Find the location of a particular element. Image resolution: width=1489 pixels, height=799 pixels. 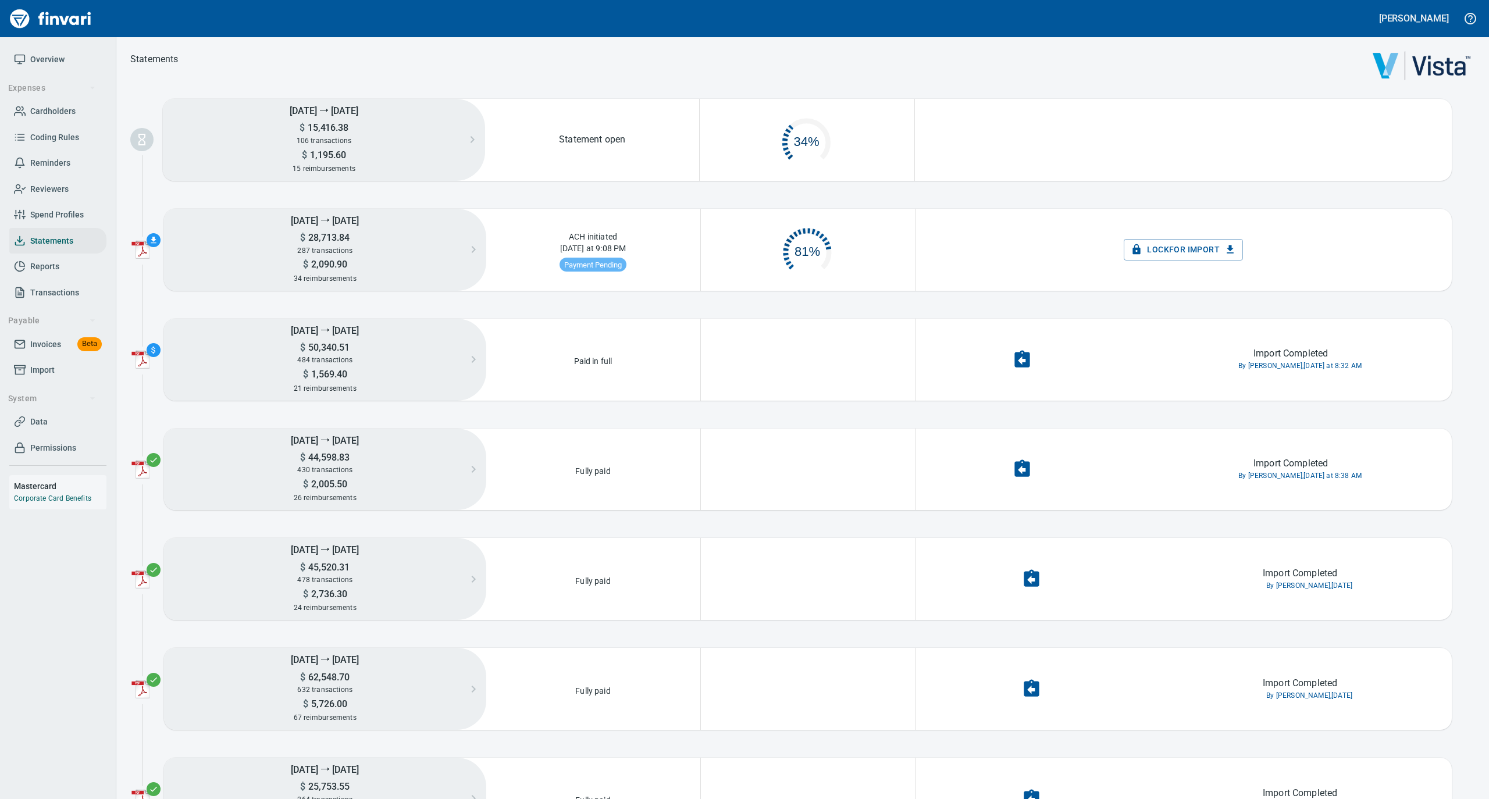

button: Expenses is located at coordinates (52, 88).